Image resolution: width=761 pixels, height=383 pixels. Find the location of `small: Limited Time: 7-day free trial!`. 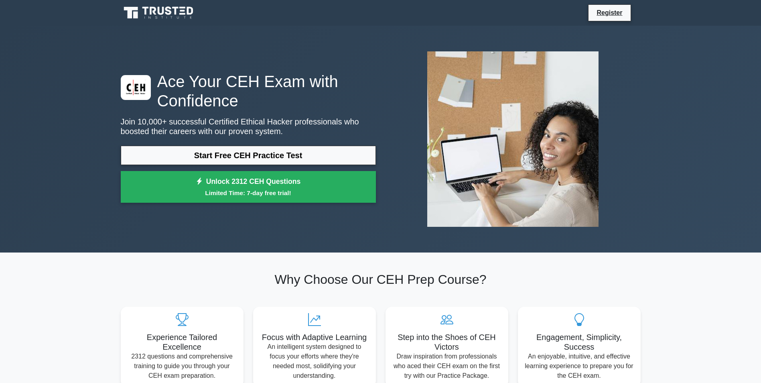

small: Limited Time: 7-day free trial! is located at coordinates (248, 193).